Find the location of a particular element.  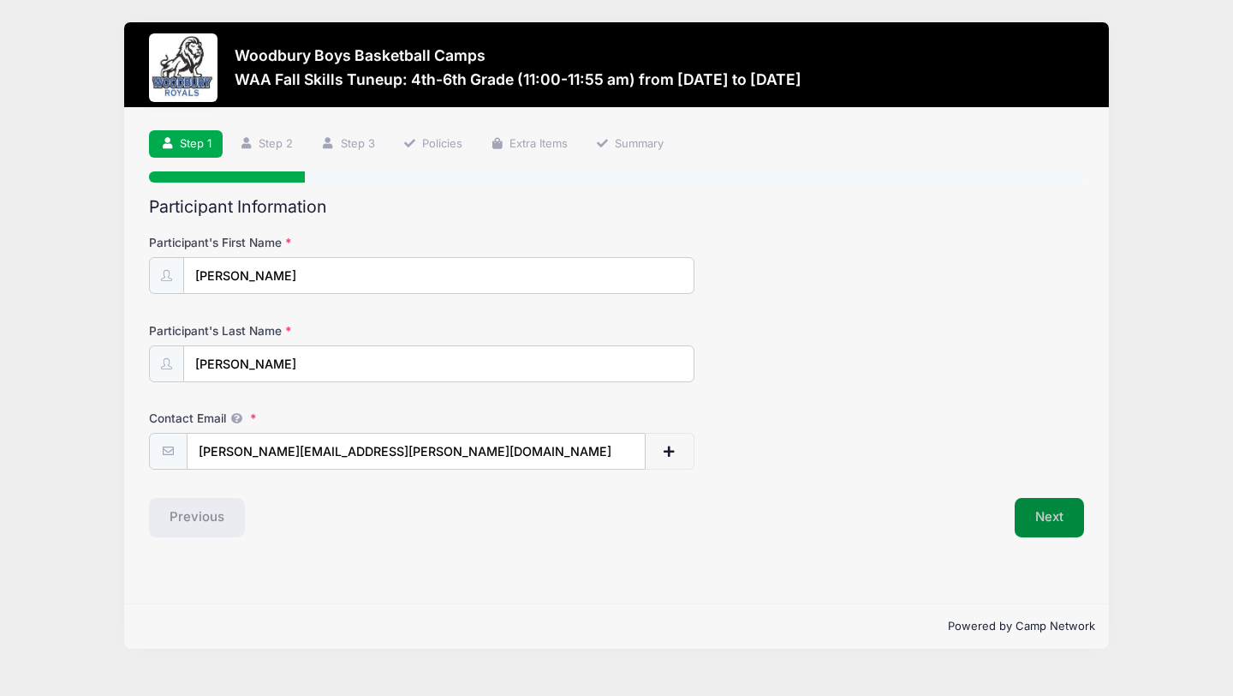

input: Participant's Last Name is located at coordinates (439, 363).